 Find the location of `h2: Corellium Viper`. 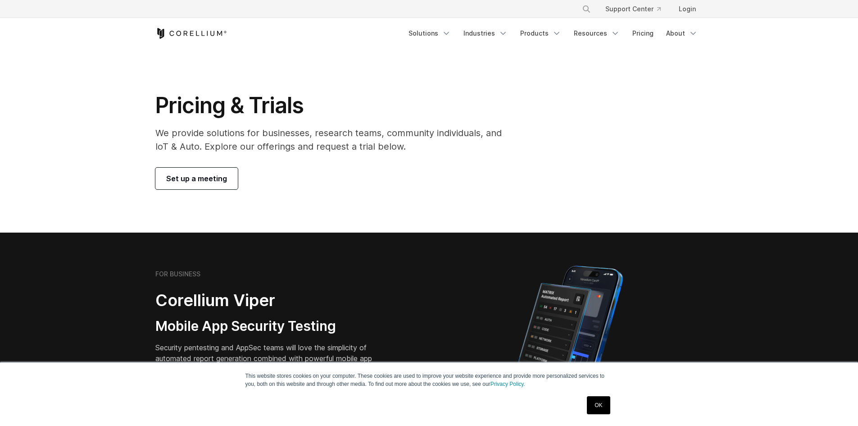

h2: Corellium Viper is located at coordinates (271, 300).